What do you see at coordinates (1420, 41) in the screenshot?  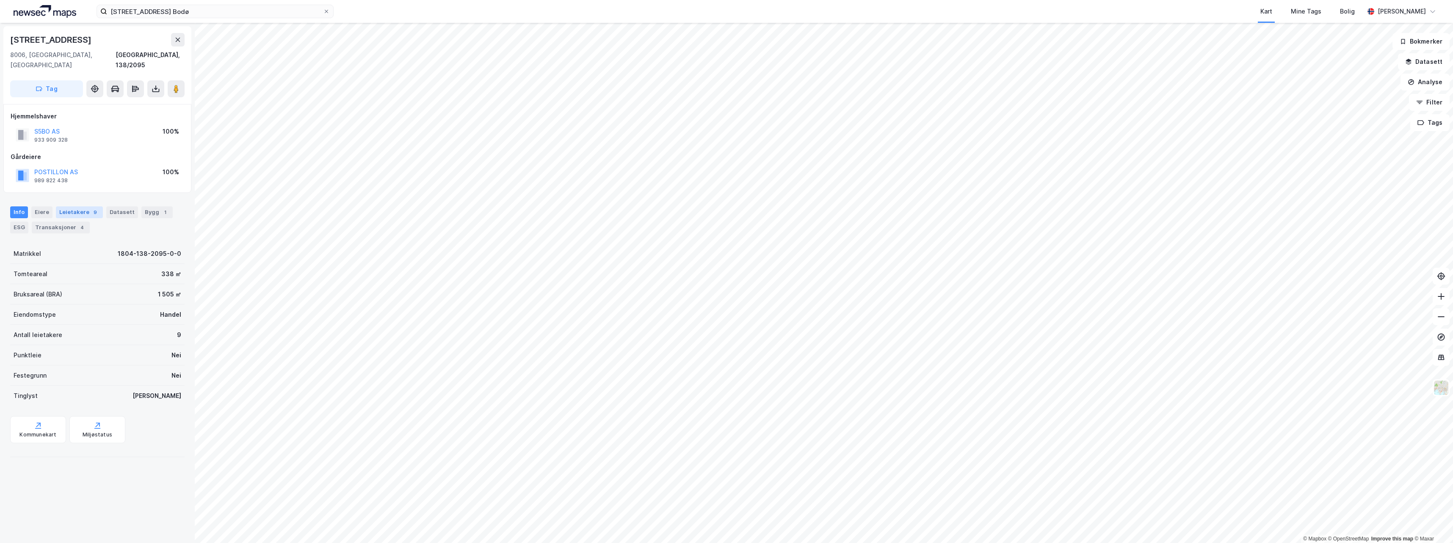 I see `button: Bokmerker` at bounding box center [1420, 41].